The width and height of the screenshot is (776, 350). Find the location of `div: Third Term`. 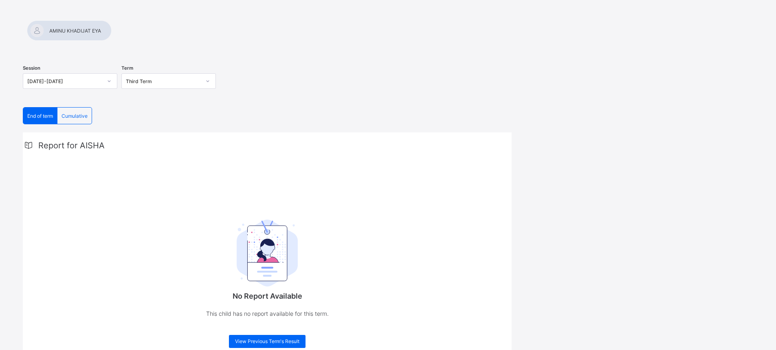

div: Third Term is located at coordinates (163, 81).